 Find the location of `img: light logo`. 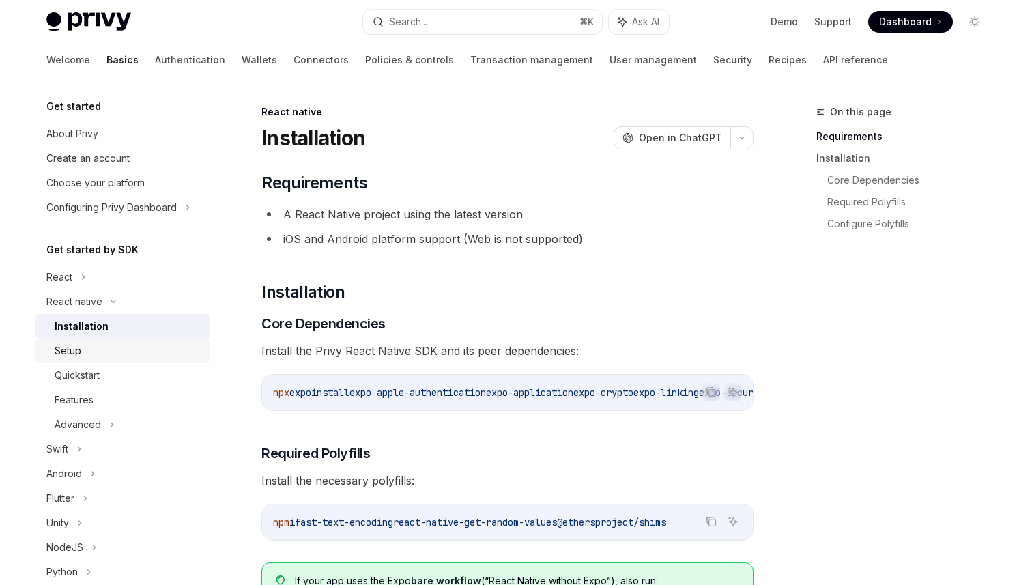

img: light logo is located at coordinates (89, 22).